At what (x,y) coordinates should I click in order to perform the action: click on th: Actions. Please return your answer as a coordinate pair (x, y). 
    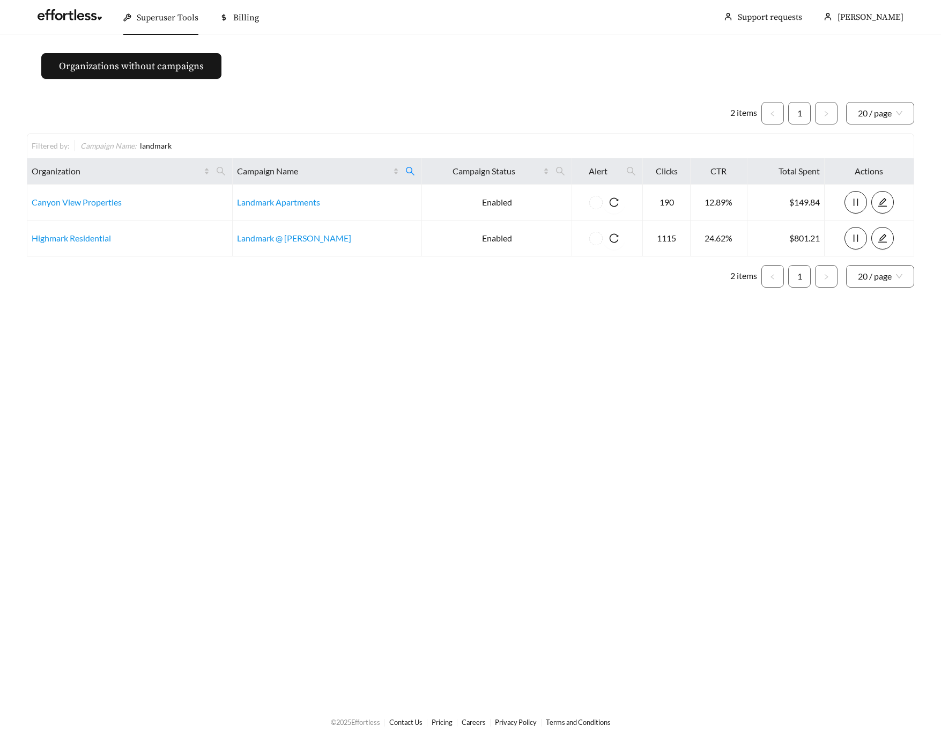
    Looking at the image, I should click on (869, 171).